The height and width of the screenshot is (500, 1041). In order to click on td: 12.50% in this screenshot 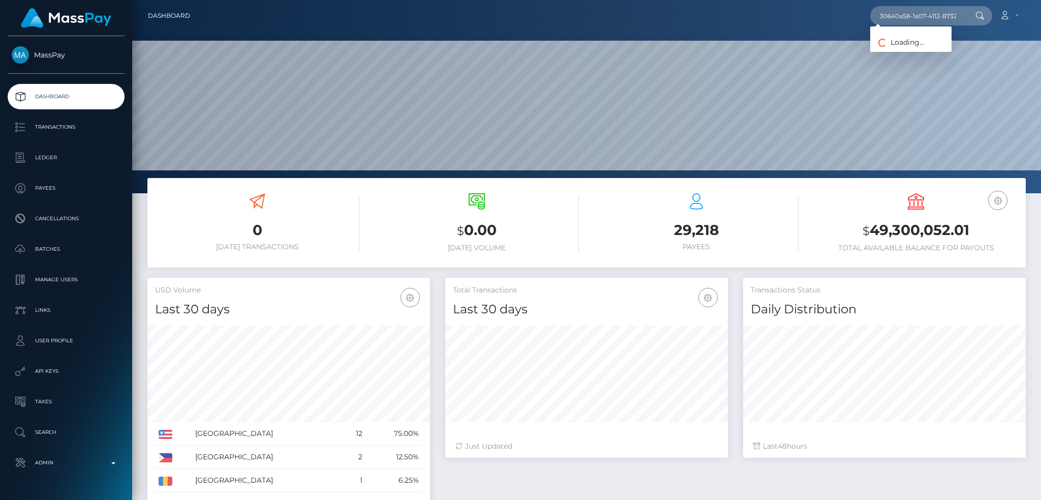, I will do `click(394, 457)`.